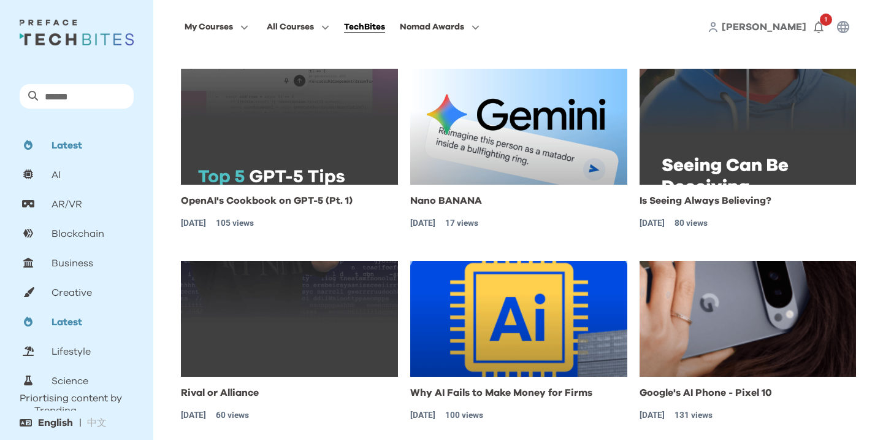 Image resolution: width=883 pixels, height=440 pixels. Describe the element at coordinates (216, 27) in the screenshot. I see `button: My Courses` at that location.